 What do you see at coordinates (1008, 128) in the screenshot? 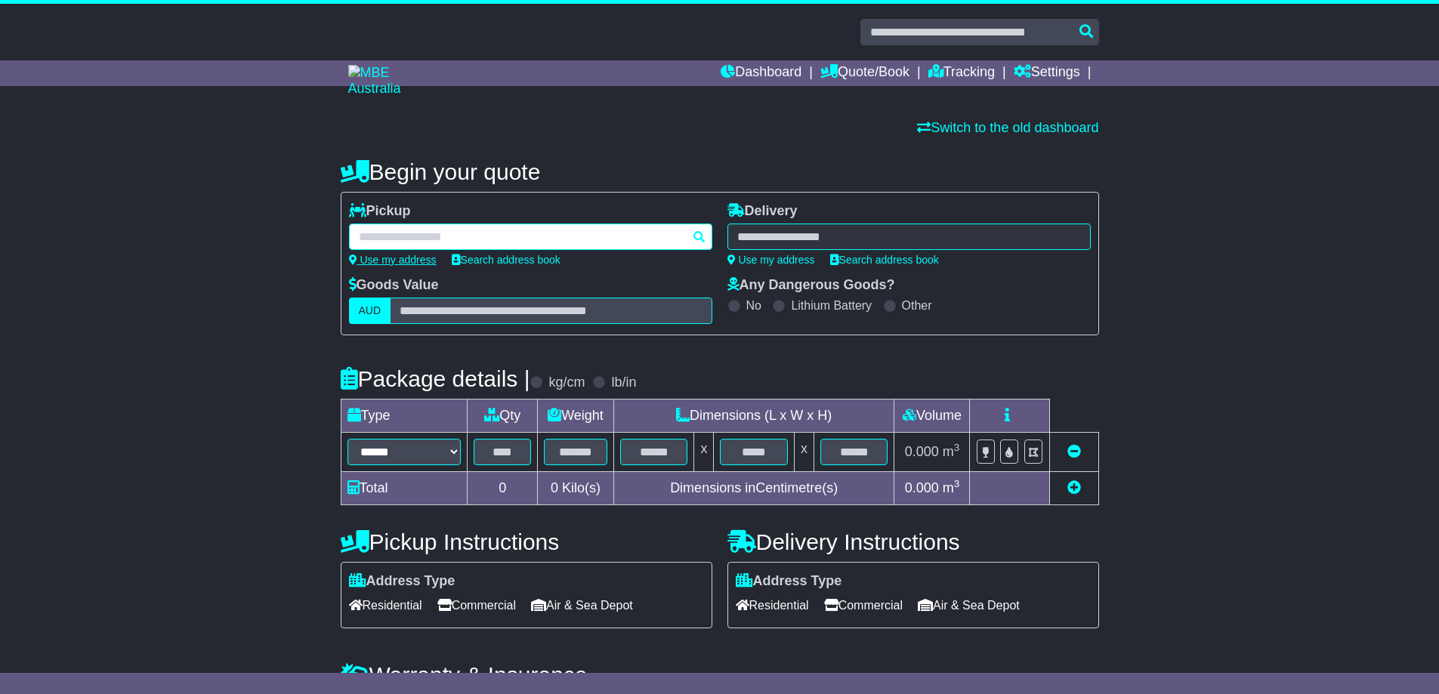
I see `a: Switch to the old dashboard` at bounding box center [1008, 128].